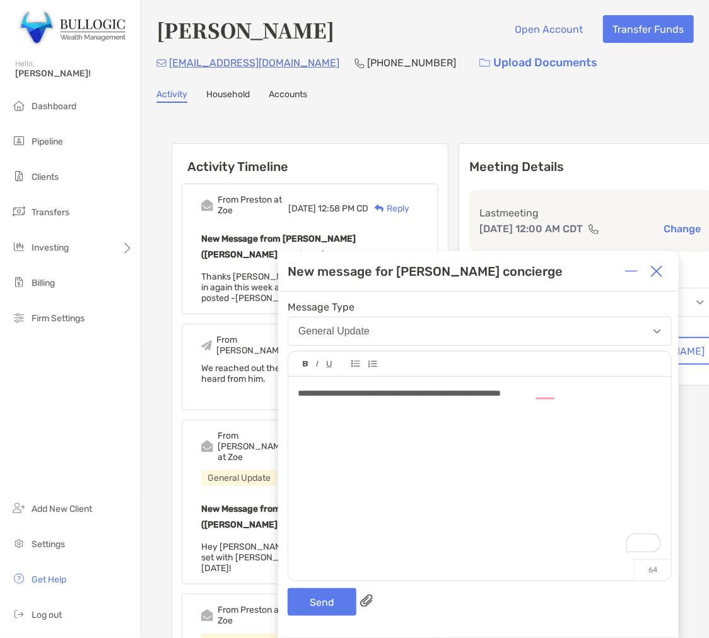  I want to click on a: Household, so click(228, 96).